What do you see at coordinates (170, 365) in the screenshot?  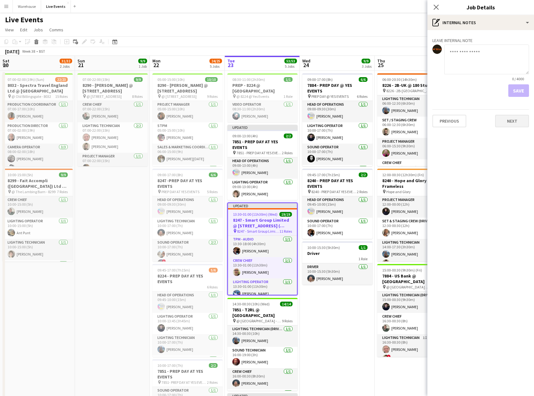 I see `span: 10:00-17:00 (7h)` at bounding box center [170, 365].